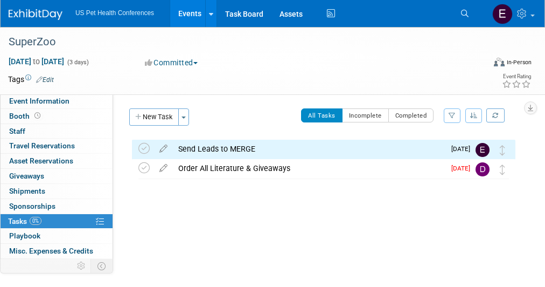 This screenshot has width=545, height=287. Describe the element at coordinates (57, 221) in the screenshot. I see `a: Tasks0%` at that location.